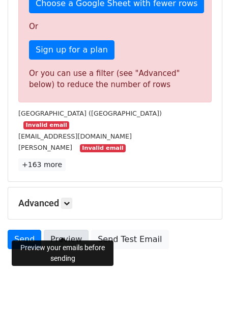 The image size is (230, 324). I want to click on div: Chat Widget, so click(205, 299).